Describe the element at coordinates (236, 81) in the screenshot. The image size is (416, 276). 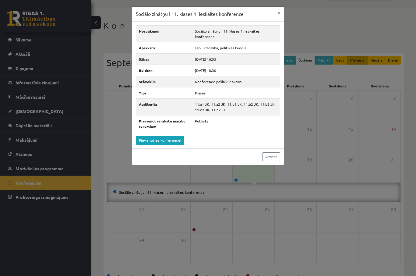
I see `td: Konference pašlaik ir aktīva` at that location.